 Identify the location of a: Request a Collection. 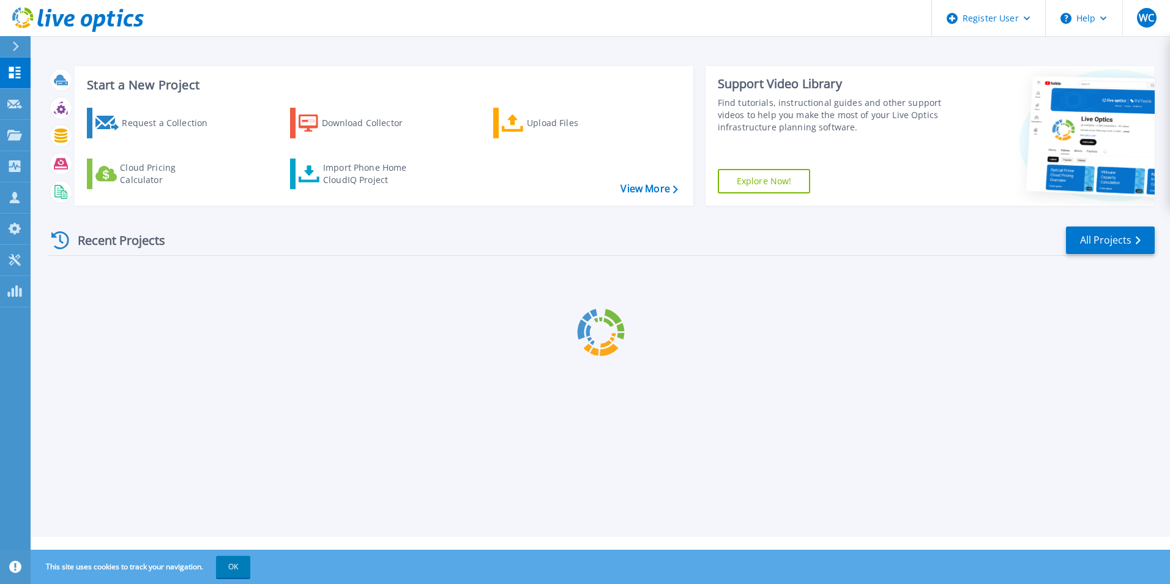
(155, 123).